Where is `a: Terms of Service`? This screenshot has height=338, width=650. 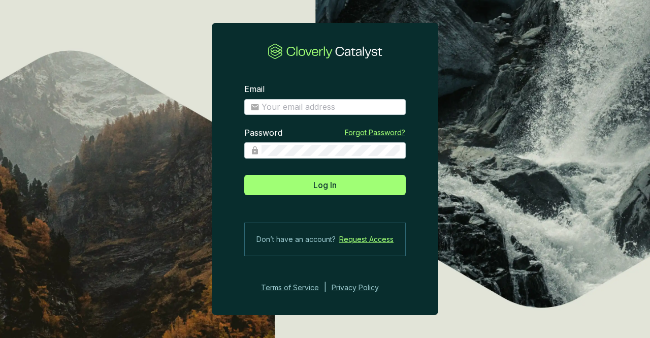 a: Terms of Service is located at coordinates (288, 287).